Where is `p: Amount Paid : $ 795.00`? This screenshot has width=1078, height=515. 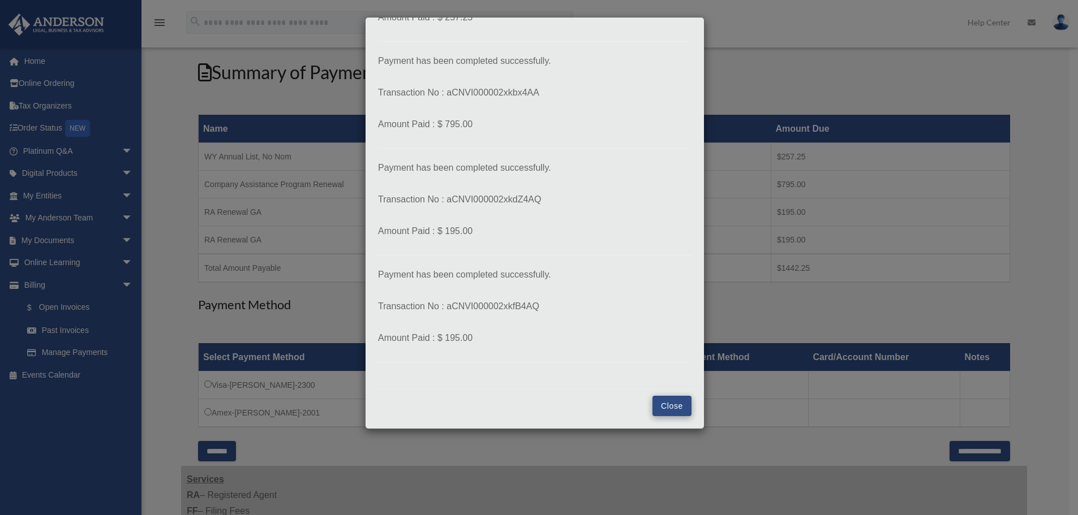 p: Amount Paid : $ 795.00 is located at coordinates (535, 124).